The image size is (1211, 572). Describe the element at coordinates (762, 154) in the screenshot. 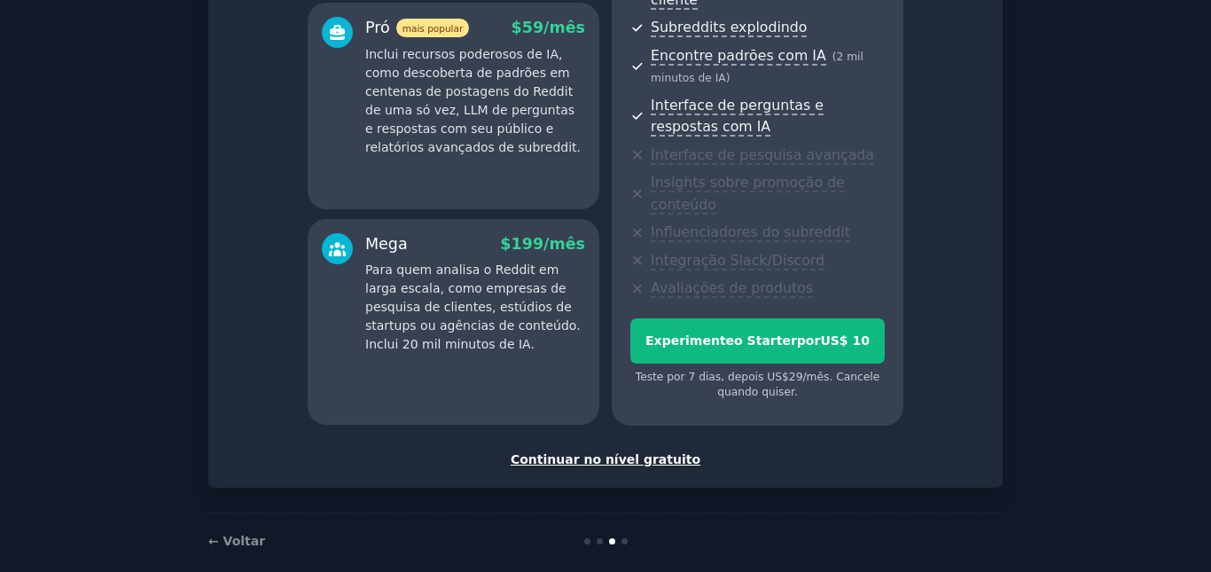

I see `font: Interface de pesquisa avançada` at that location.